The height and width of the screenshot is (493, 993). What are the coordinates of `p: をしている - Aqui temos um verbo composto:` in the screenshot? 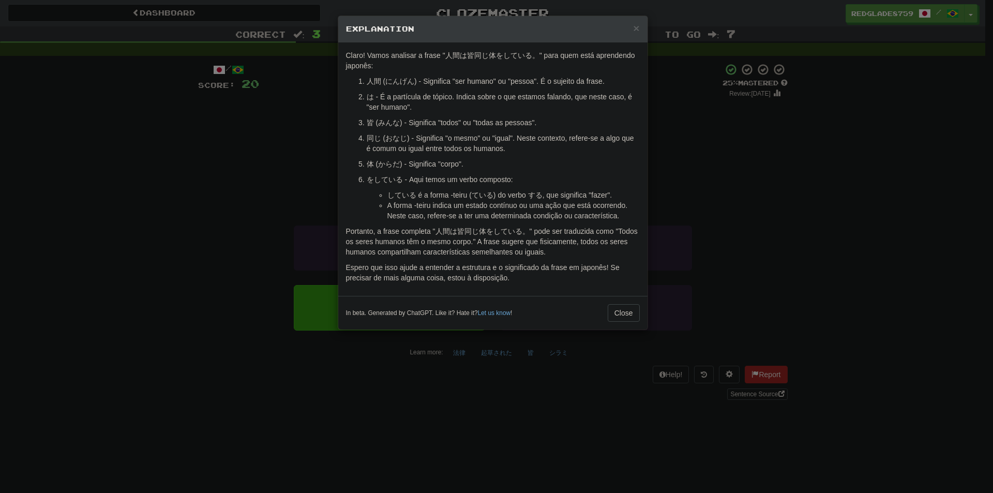 It's located at (503, 180).